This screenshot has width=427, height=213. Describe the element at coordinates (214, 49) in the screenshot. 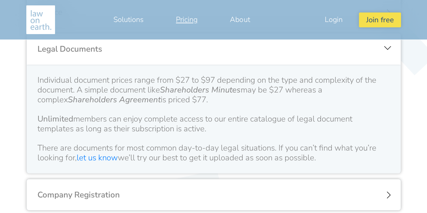

I see `div: Legal Documents` at that location.